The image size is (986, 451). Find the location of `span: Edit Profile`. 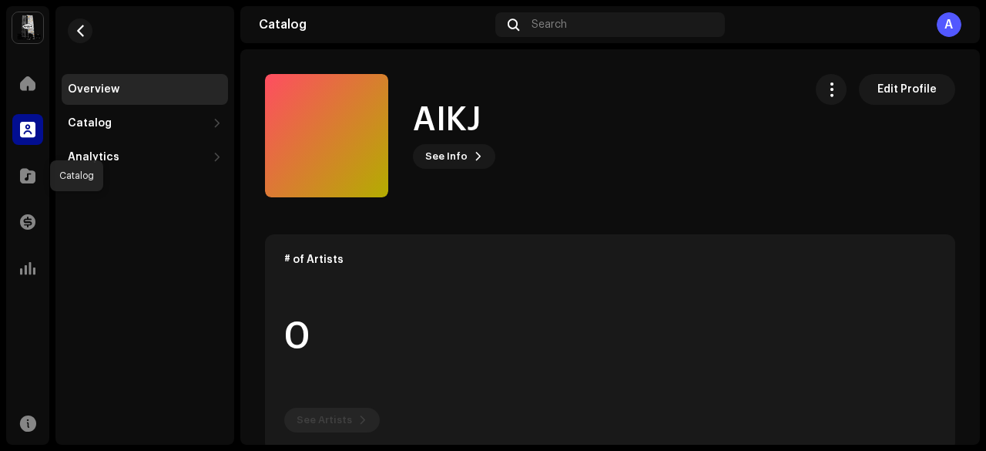

span: Edit Profile is located at coordinates (906, 89).